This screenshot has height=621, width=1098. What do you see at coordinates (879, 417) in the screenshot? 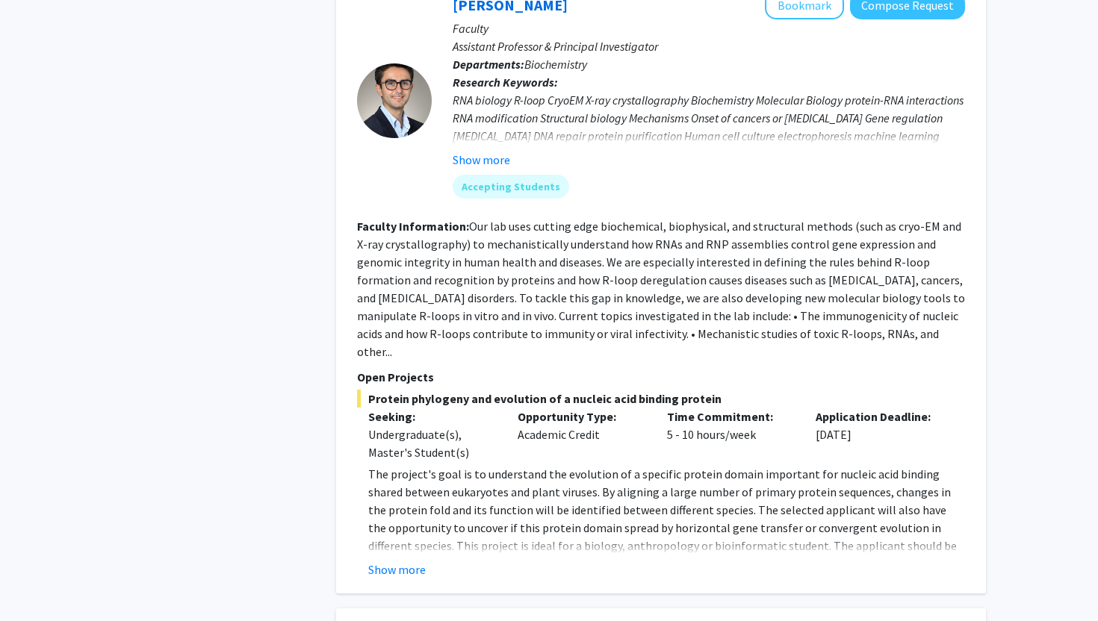
I see `p: Application Deadline:` at bounding box center [879, 417].